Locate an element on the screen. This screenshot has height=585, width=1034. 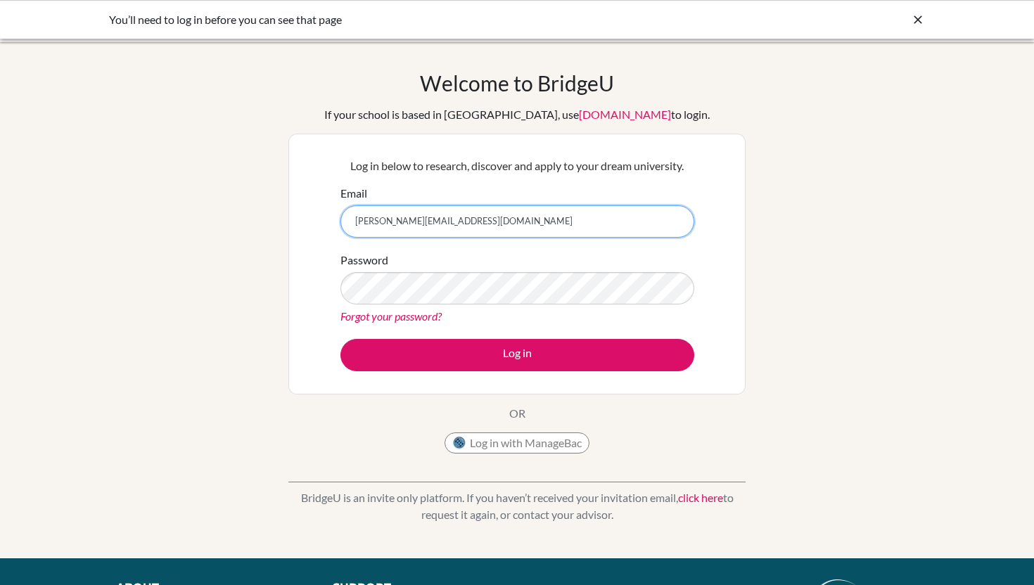
a: Forgot your password? is located at coordinates (391, 316).